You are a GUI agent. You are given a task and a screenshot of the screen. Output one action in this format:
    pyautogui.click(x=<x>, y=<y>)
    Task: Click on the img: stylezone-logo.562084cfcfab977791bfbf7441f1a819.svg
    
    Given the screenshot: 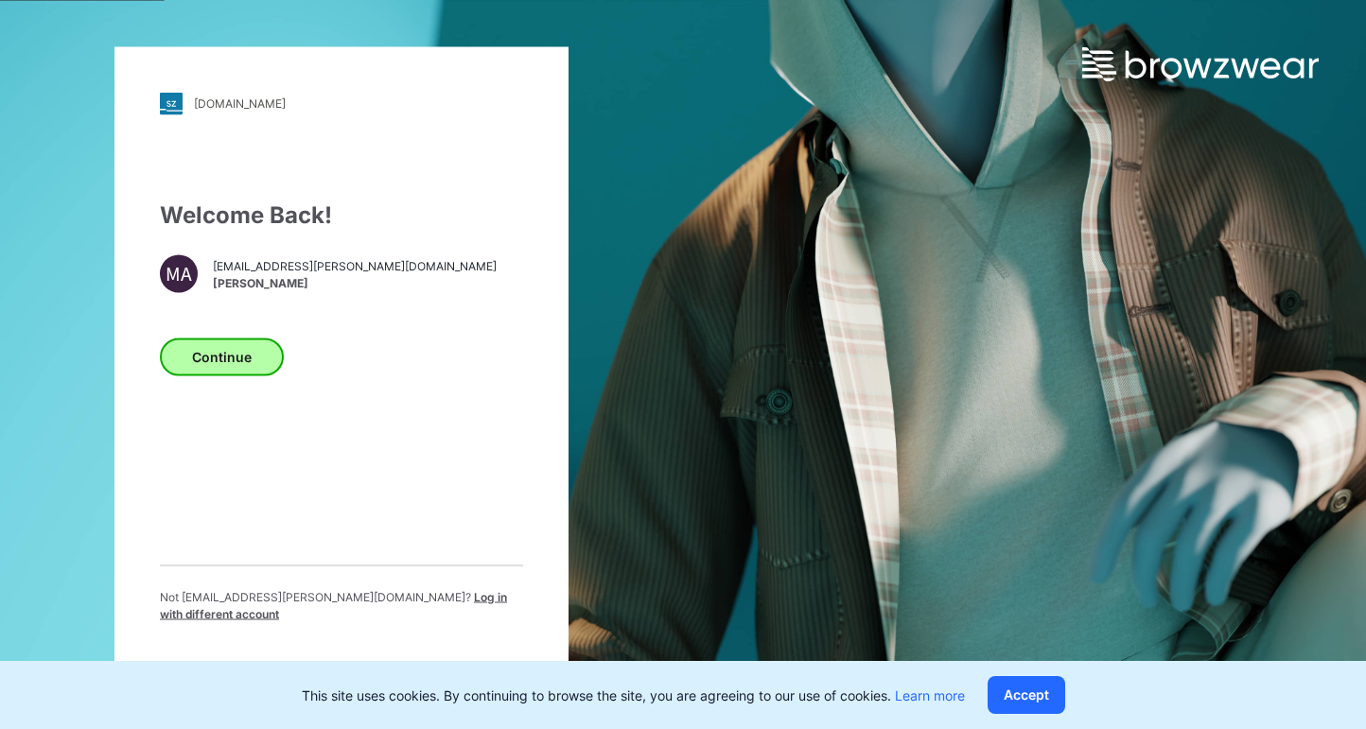 What is the action you would take?
    pyautogui.click(x=171, y=103)
    